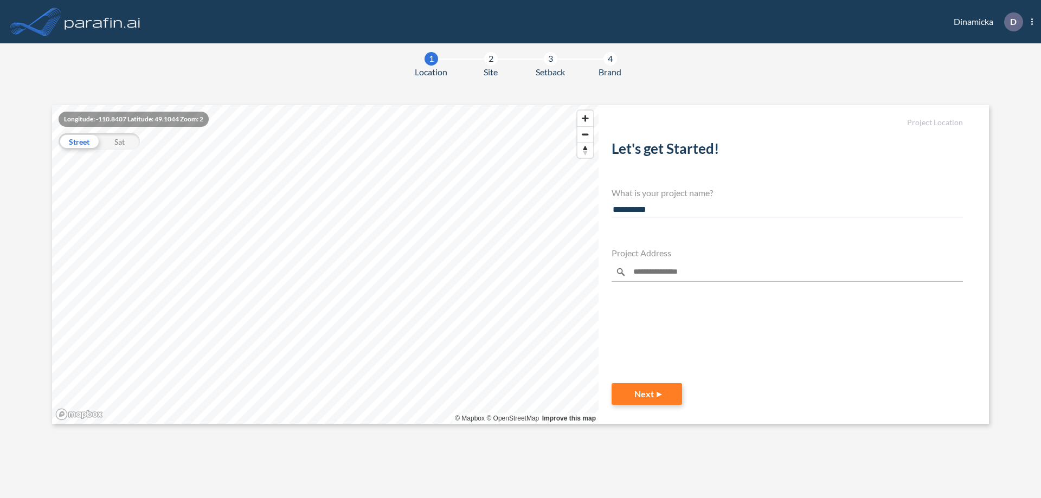 The image size is (1041, 498). Describe the element at coordinates (787, 272) in the screenshot. I see `input: Enter a location` at that location.